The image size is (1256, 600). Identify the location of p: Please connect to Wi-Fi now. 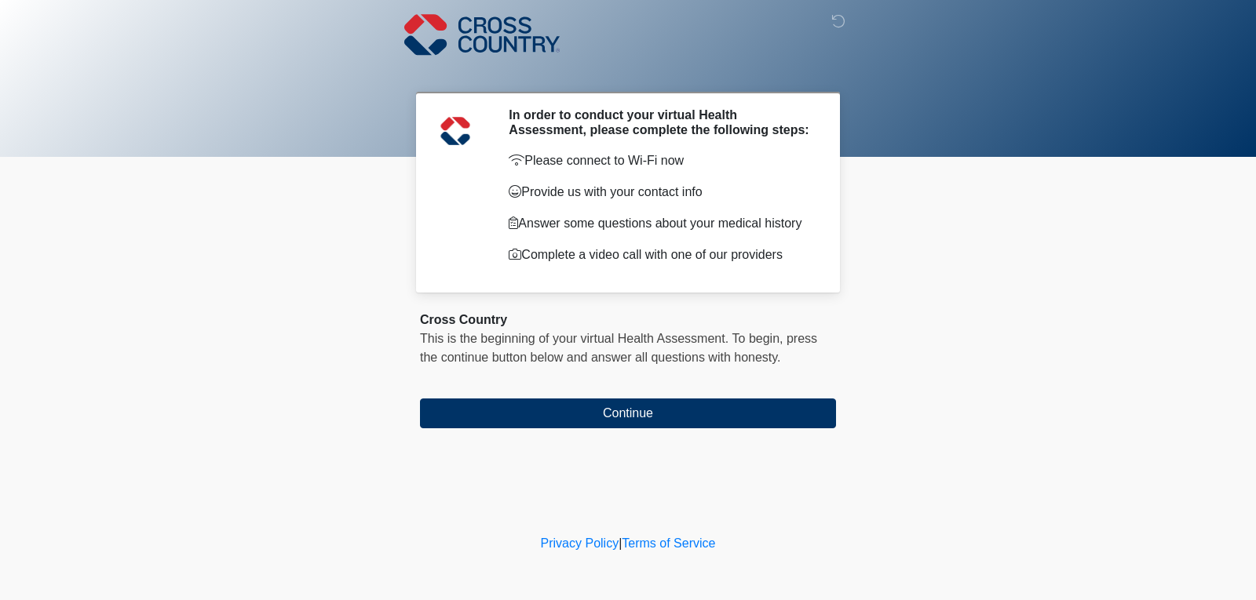
(660, 161).